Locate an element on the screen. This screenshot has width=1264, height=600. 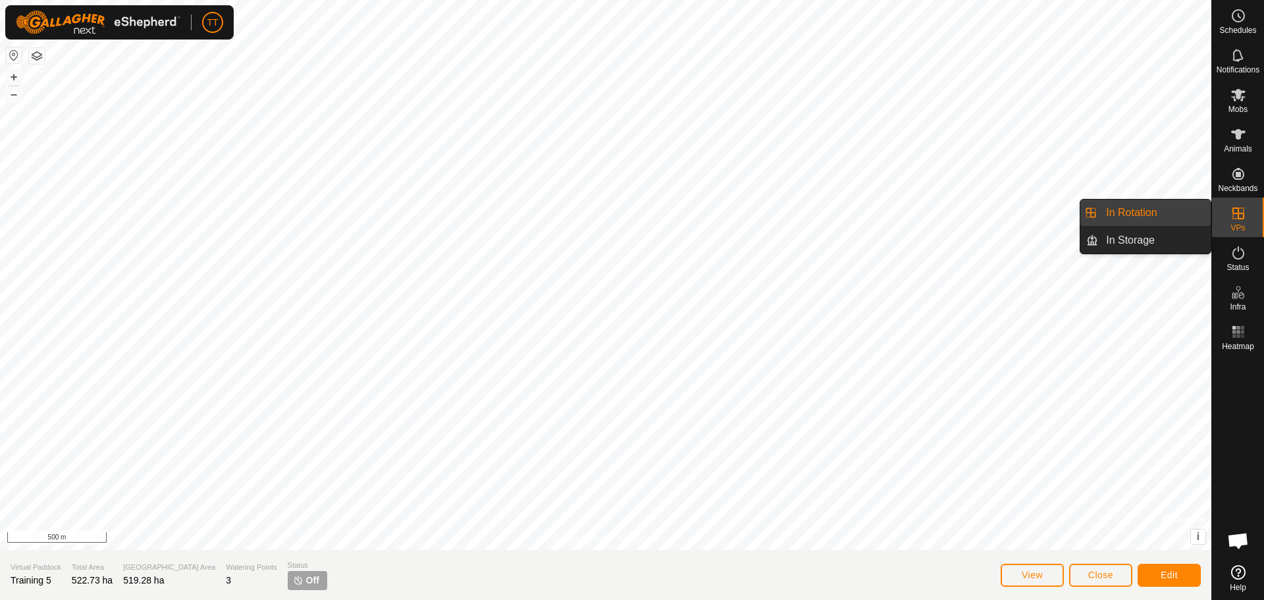
span: View is located at coordinates (1032, 575).